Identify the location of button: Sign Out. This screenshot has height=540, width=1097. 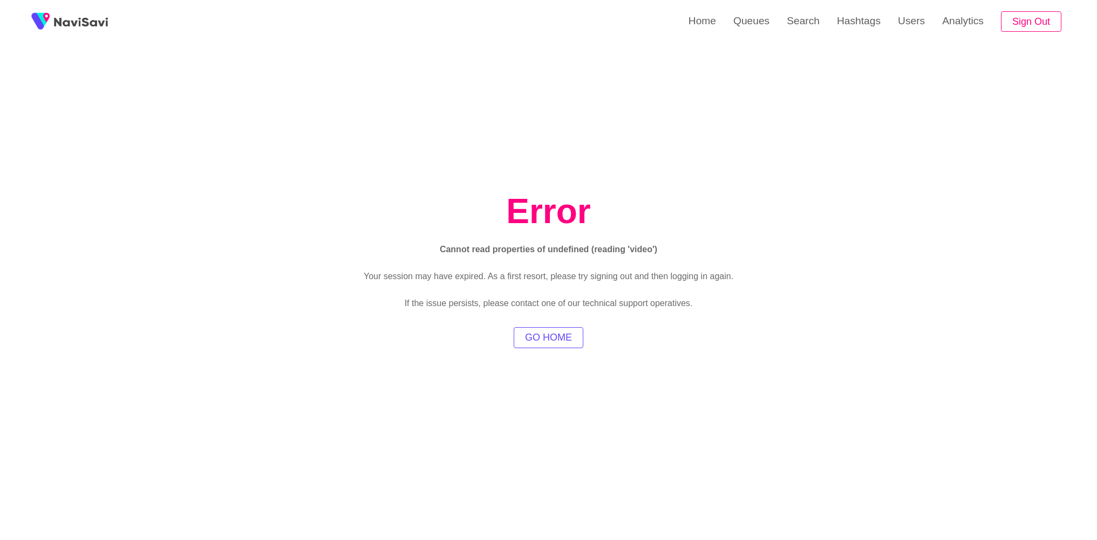
(1031, 22).